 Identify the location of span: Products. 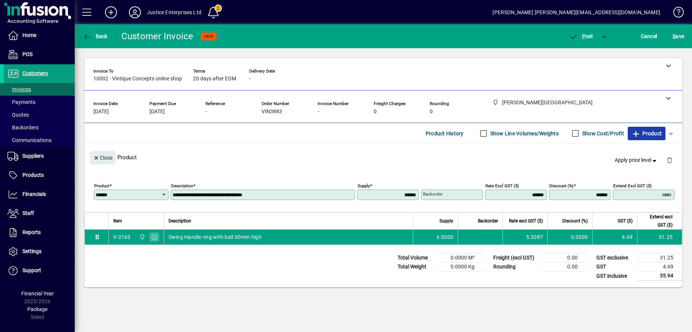
(33, 175).